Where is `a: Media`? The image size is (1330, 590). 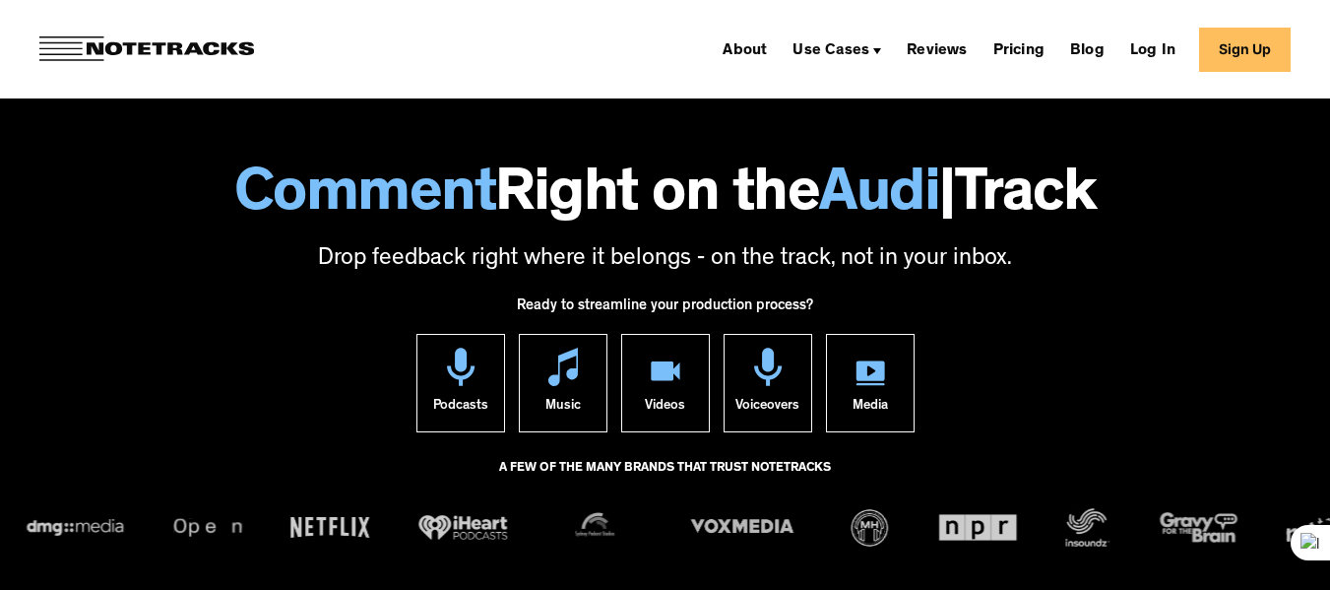 a: Media is located at coordinates (870, 383).